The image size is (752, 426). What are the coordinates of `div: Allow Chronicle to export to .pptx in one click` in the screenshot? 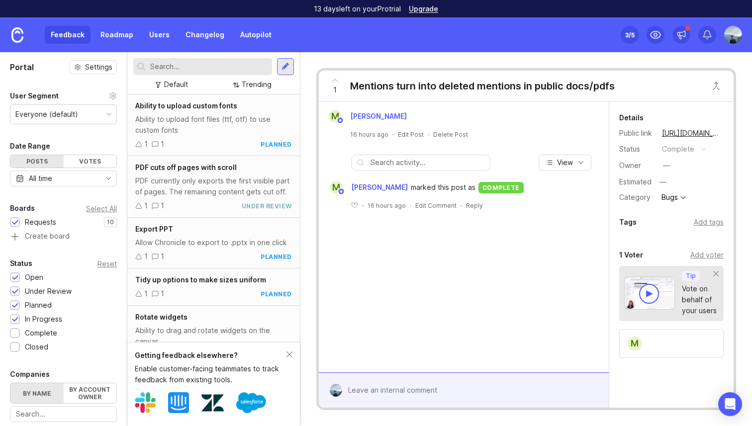 It's located at (213, 243).